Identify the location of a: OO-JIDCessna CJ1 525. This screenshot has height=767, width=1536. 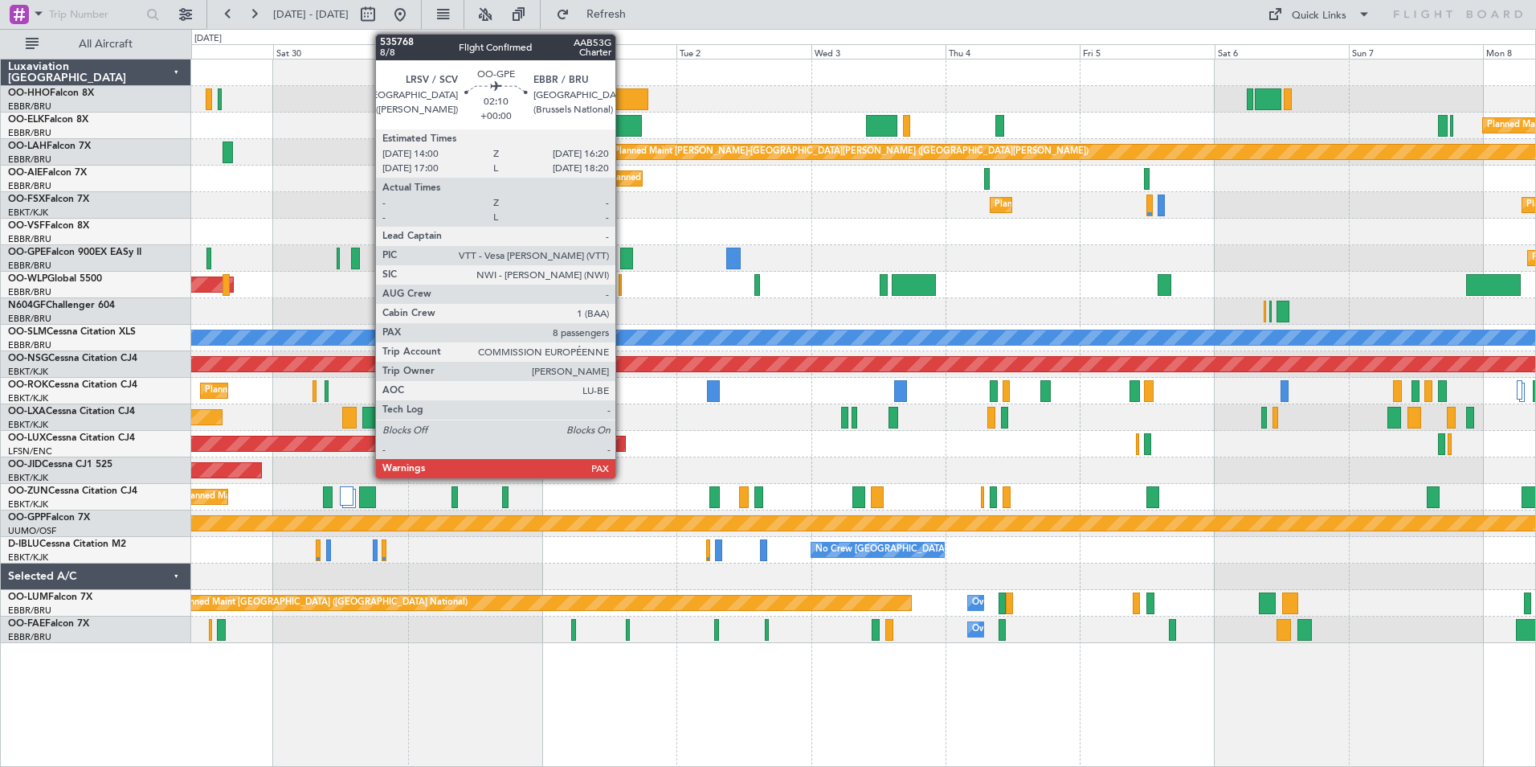
(60, 464).